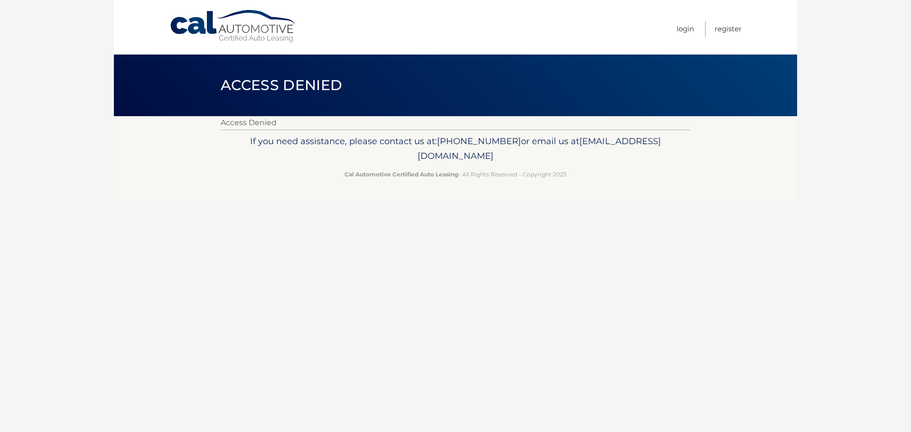 The height and width of the screenshot is (432, 911). Describe the element at coordinates (455, 123) in the screenshot. I see `p: Access Denied` at that location.